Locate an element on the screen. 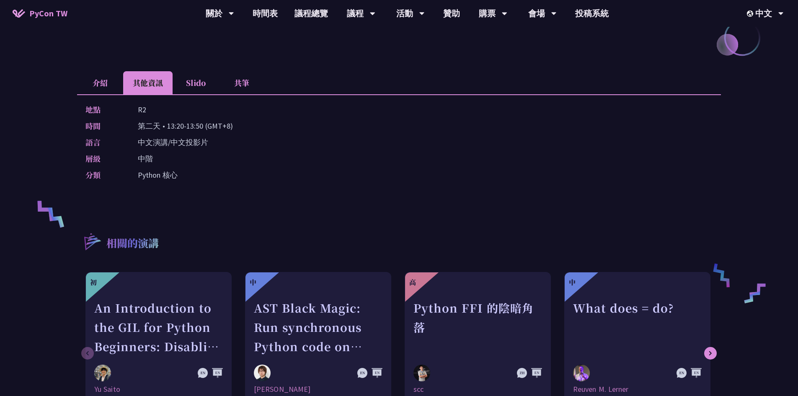  li: 介紹 is located at coordinates (100, 82).